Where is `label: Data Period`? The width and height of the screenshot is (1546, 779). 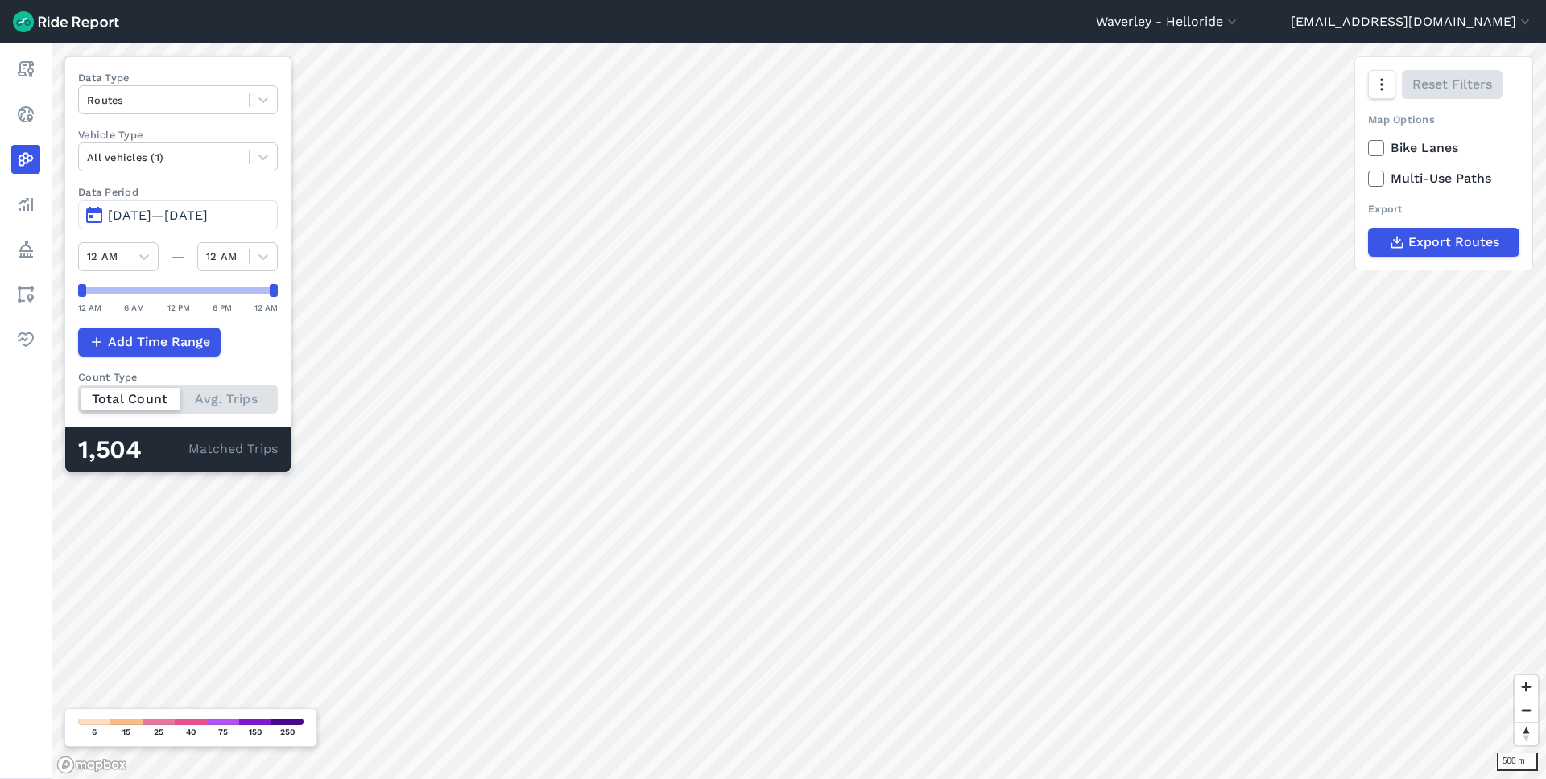 label: Data Period is located at coordinates (178, 192).